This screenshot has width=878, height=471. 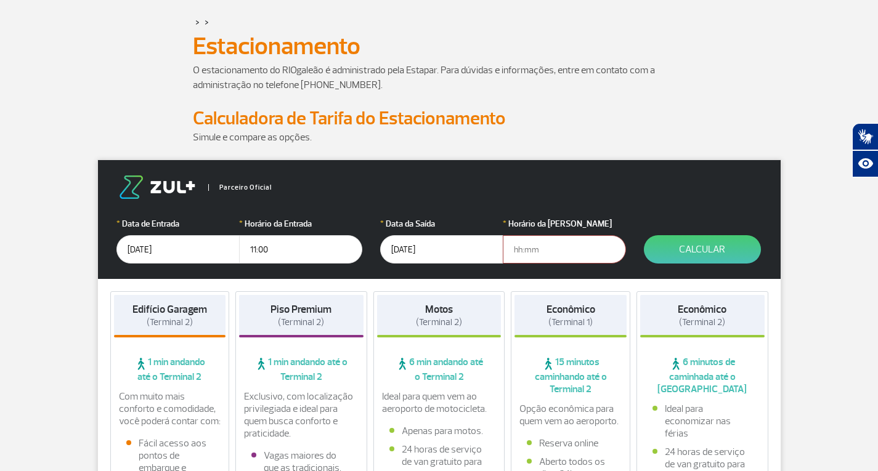 I want to click on label: Data da Saída, so click(x=442, y=224).